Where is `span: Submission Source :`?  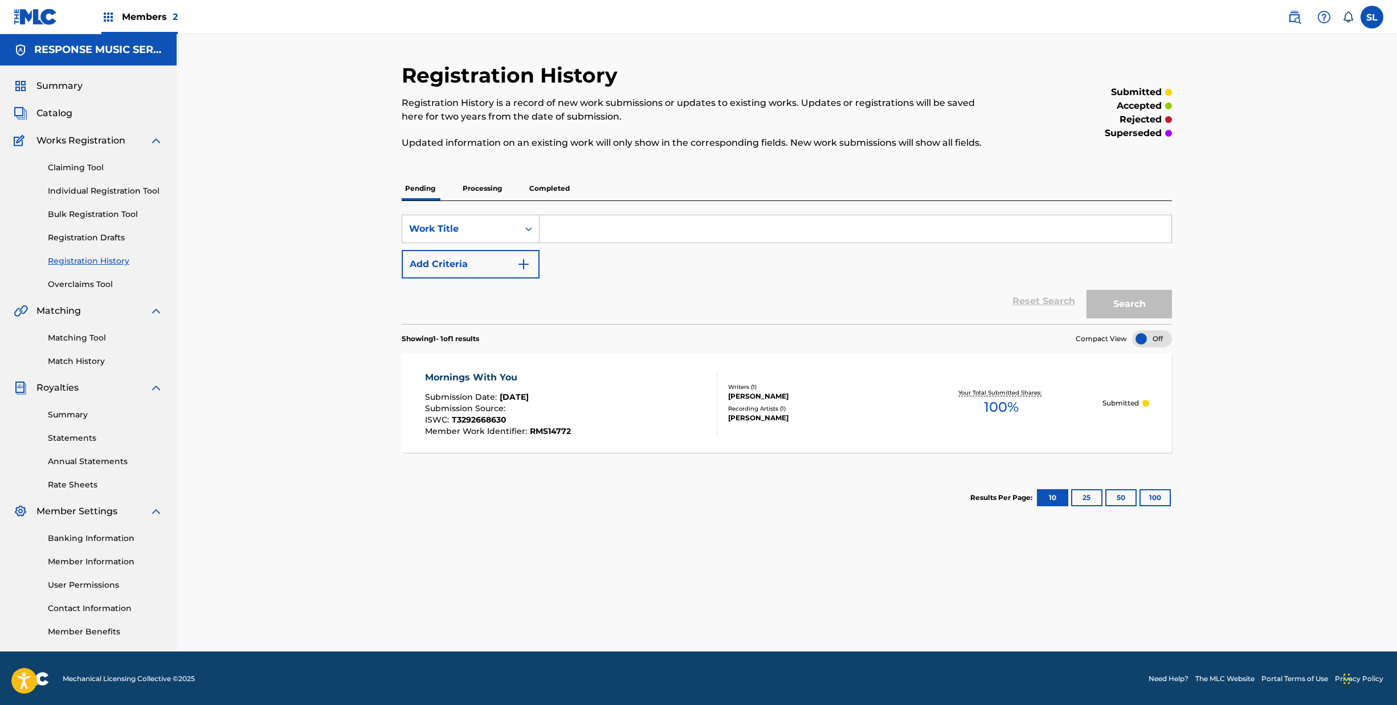
span: Submission Source : is located at coordinates (467, 409).